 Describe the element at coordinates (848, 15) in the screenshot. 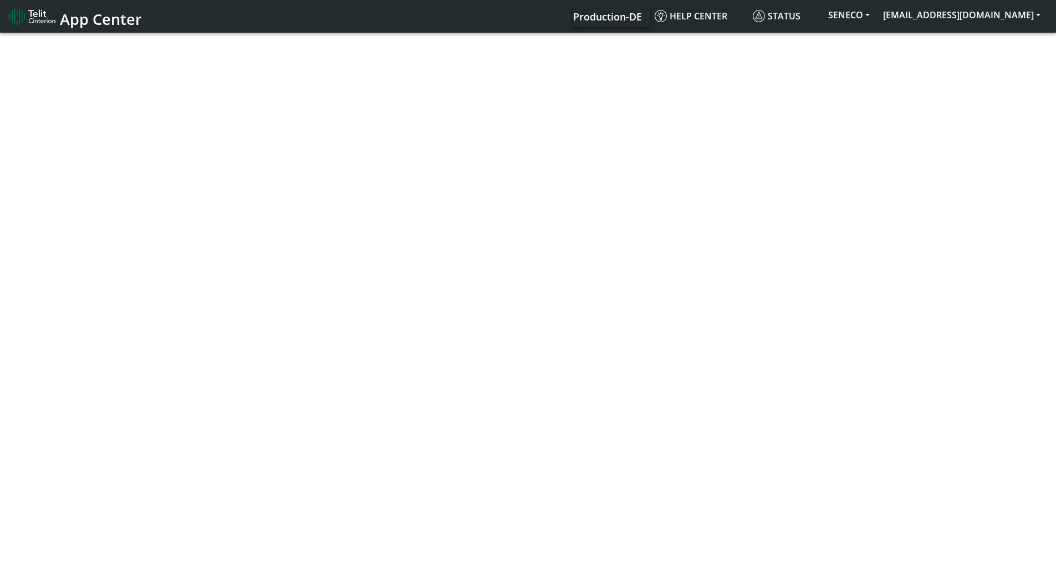

I see `button: SENECO` at that location.